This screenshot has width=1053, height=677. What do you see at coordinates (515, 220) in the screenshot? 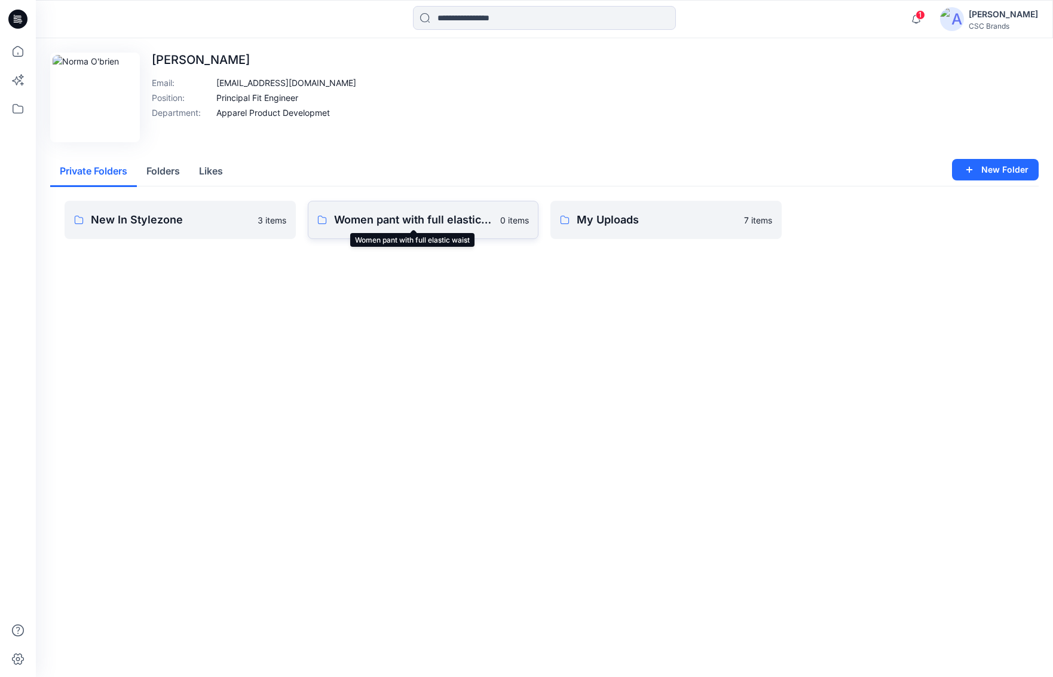
I see `p: 0 items` at bounding box center [515, 220].